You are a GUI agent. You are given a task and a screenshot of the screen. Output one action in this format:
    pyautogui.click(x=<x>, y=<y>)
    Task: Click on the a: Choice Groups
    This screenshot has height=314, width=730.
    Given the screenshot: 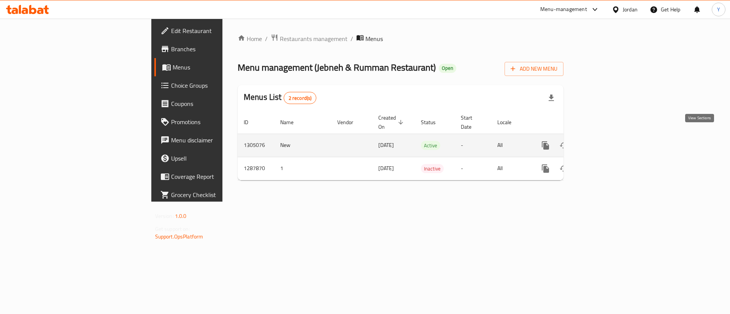 What is the action you would take?
    pyautogui.click(x=214, y=86)
    